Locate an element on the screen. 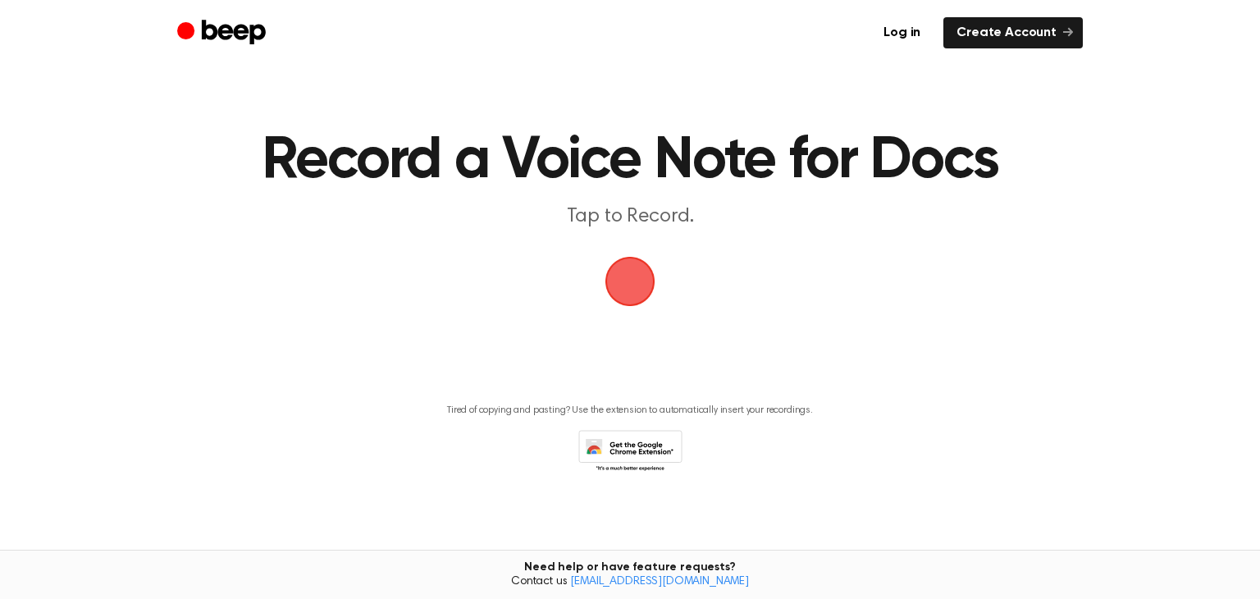 This screenshot has height=599, width=1260. a: Create Account is located at coordinates (1013, 33).